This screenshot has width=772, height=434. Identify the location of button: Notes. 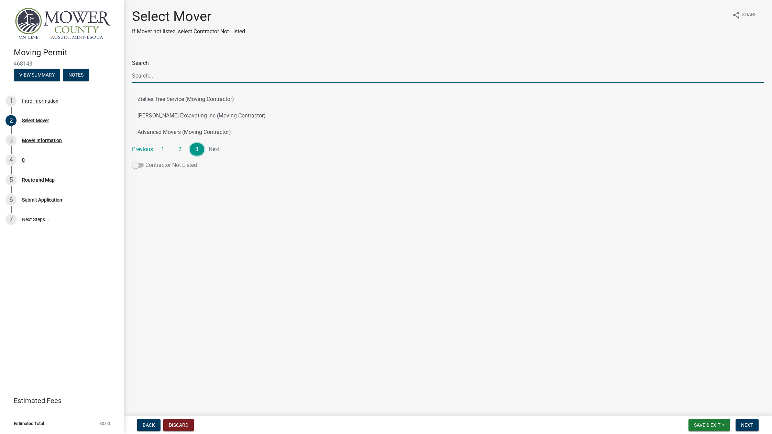
(76, 75).